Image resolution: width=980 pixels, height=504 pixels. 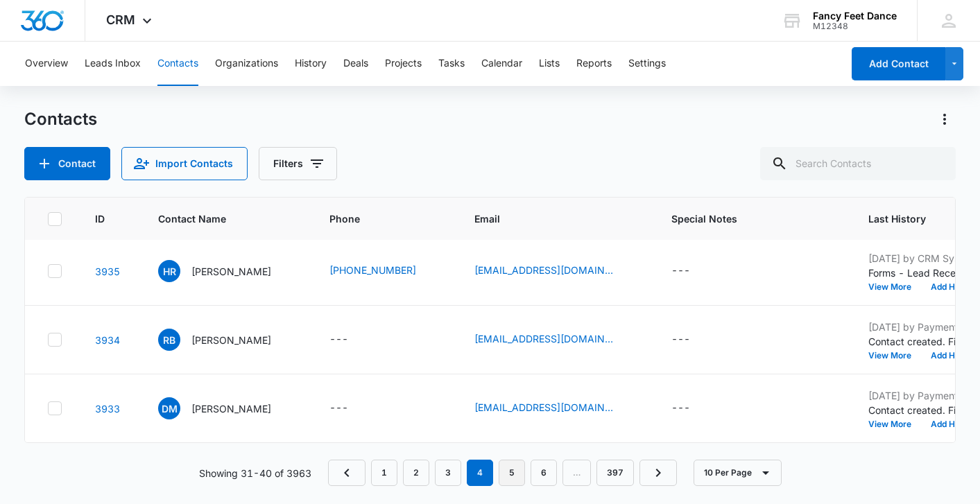 What do you see at coordinates (501, 64) in the screenshot?
I see `button: Calendar` at bounding box center [501, 64].